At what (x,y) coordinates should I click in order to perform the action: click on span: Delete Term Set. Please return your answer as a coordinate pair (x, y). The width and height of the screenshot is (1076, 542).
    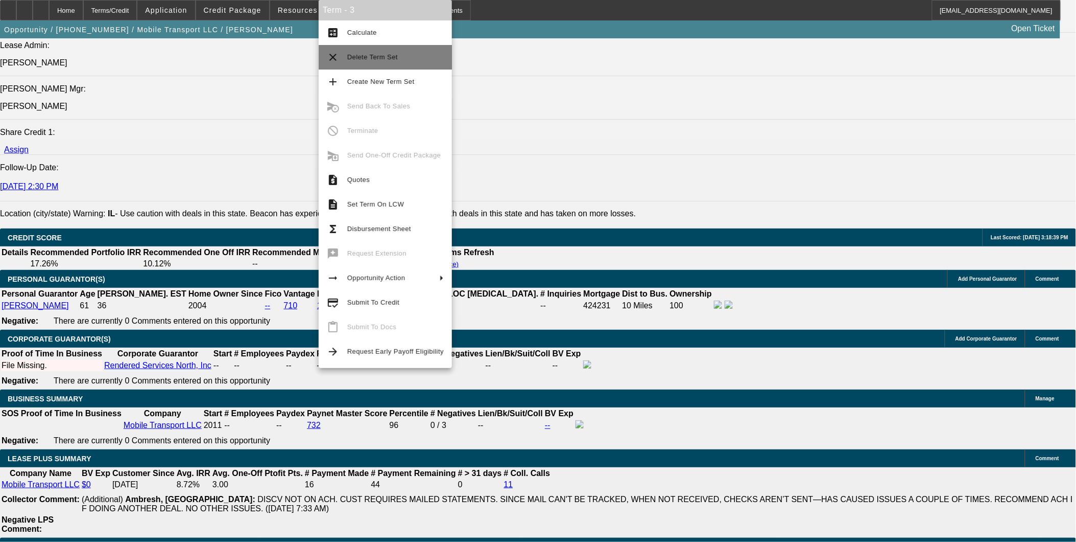
    Looking at the image, I should click on (372, 57).